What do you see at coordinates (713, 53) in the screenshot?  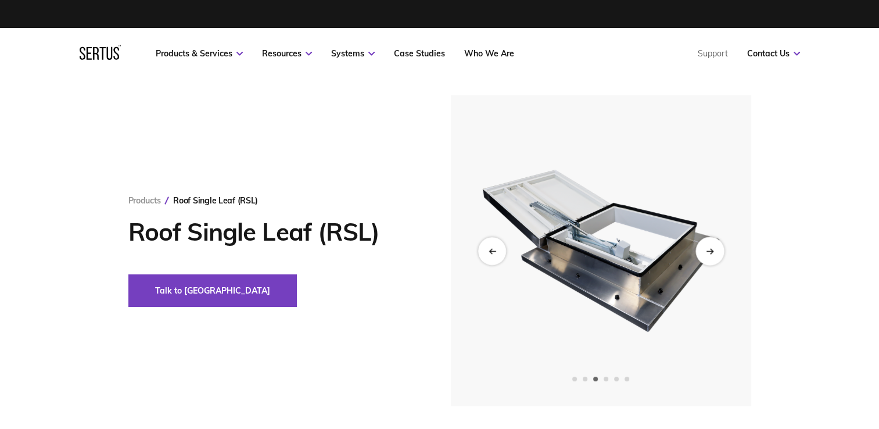 I see `a: Support` at bounding box center [713, 53].